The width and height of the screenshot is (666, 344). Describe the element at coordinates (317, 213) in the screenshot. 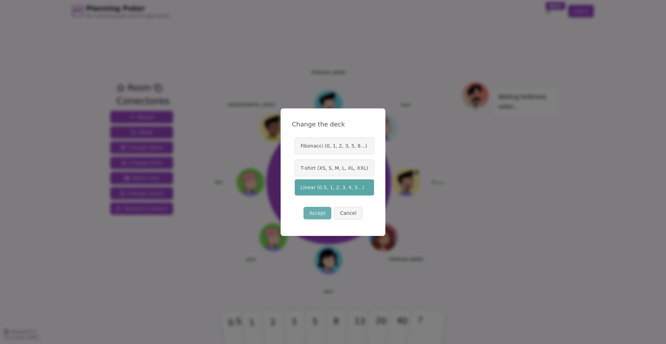

I see `button: Accept` at that location.